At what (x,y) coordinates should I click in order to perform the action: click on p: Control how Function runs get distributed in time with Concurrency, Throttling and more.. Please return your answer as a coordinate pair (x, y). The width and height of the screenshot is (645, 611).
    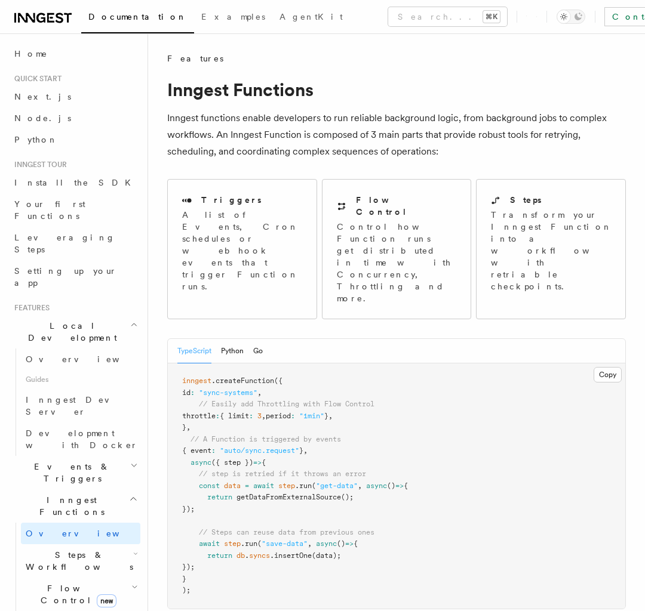
    Looking at the image, I should click on (396, 263).